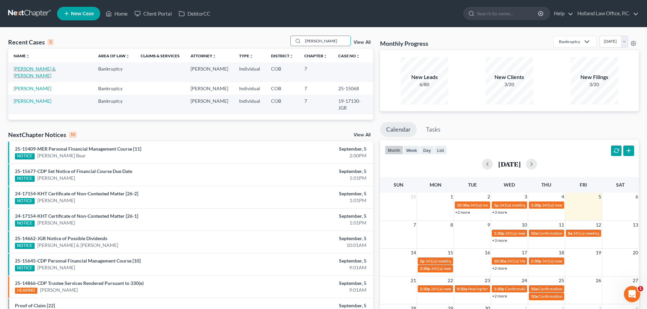 This screenshot has height=309, width=647. I want to click on span: 7, so click(415, 225).